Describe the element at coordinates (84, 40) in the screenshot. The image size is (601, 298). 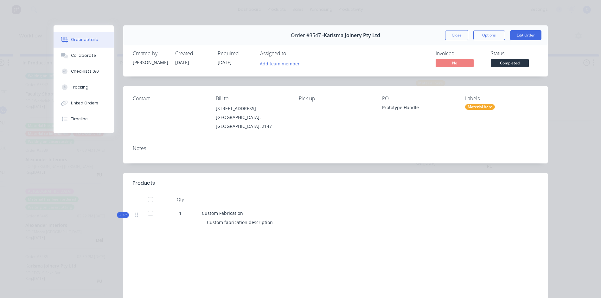
I see `div: Order details` at that location.